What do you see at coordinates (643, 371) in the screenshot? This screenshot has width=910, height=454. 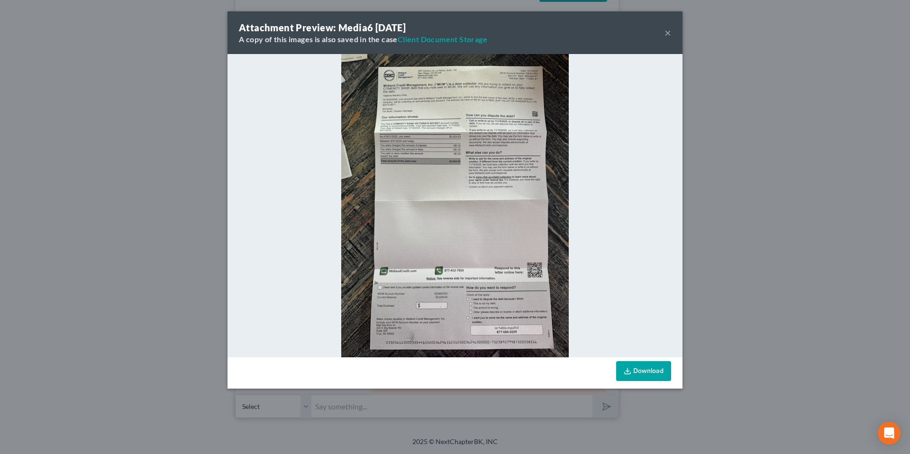 I see `a: Download` at bounding box center [643, 371].